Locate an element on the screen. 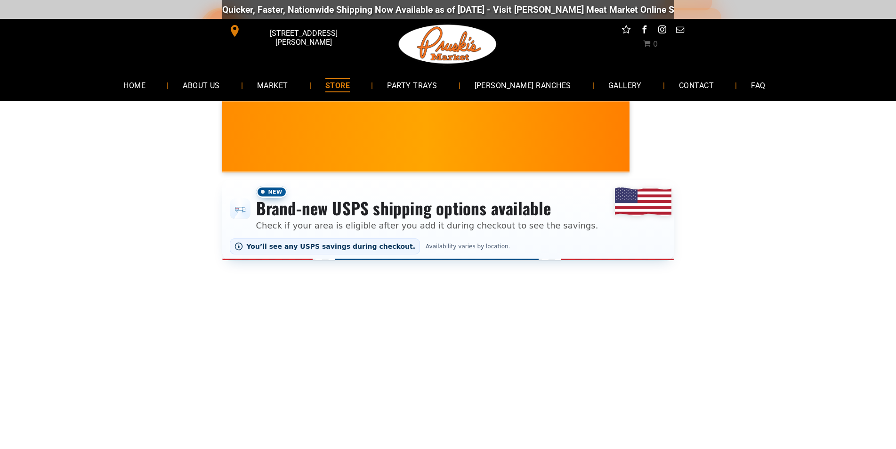 The height and width of the screenshot is (449, 896). a: CONTACT is located at coordinates (697, 85).